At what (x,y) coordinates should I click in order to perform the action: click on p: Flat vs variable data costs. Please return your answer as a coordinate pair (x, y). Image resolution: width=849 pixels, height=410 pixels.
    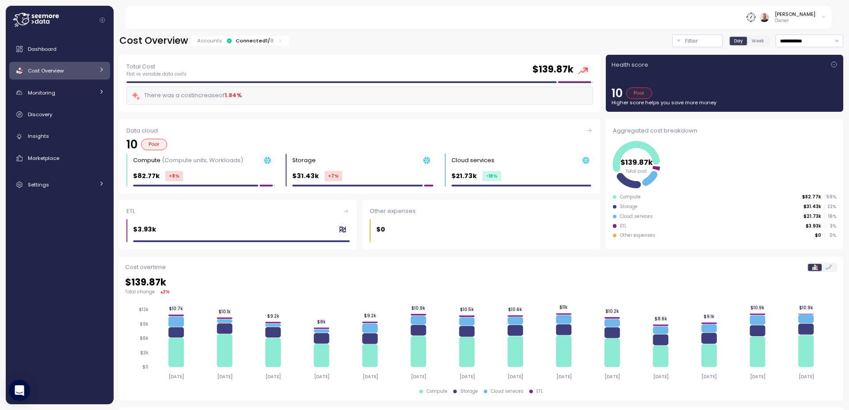
    Looking at the image, I should click on (157, 74).